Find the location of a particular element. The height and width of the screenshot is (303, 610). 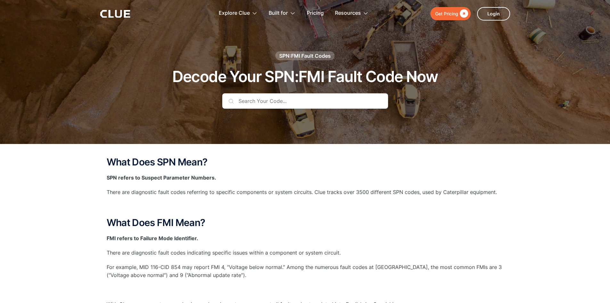

a: Get Pricing is located at coordinates (451, 13).